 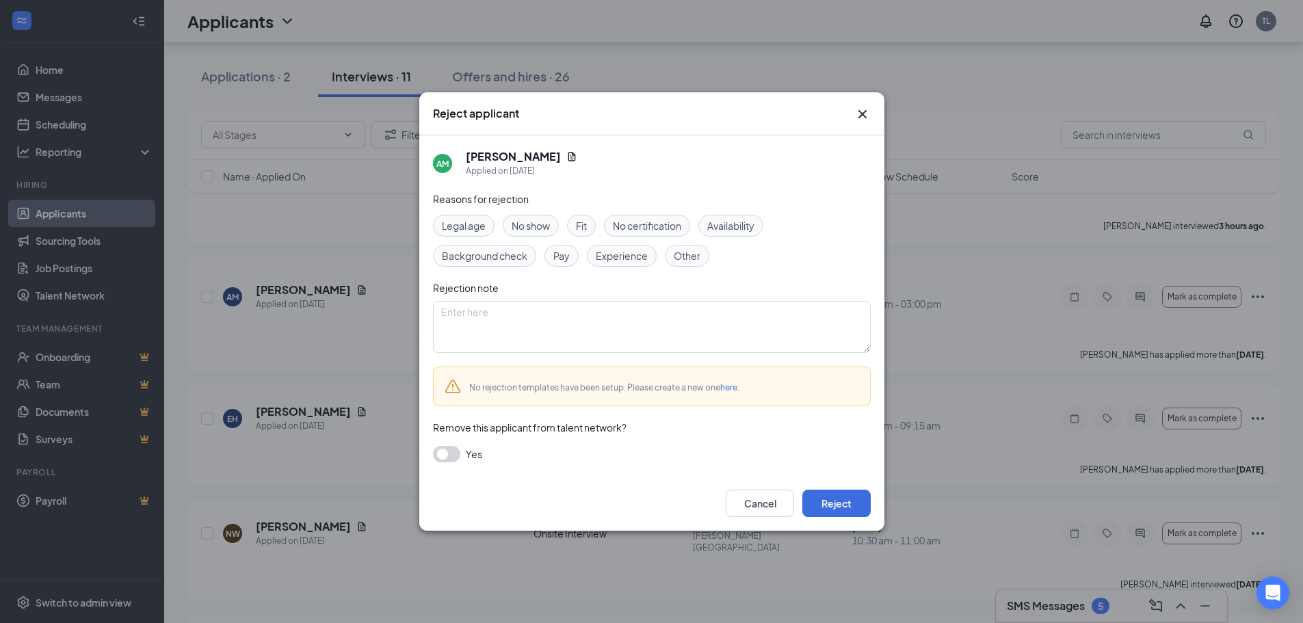 I want to click on span: No show, so click(x=531, y=226).